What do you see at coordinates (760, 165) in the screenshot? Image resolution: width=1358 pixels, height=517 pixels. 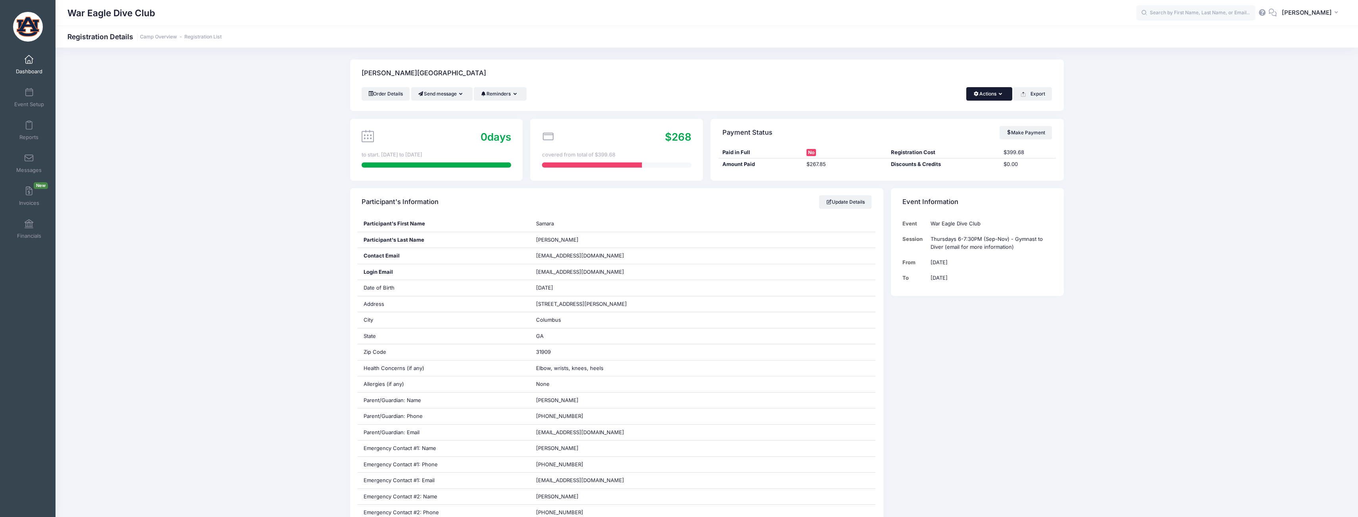 I see `div: Amount Paid` at bounding box center [760, 165].